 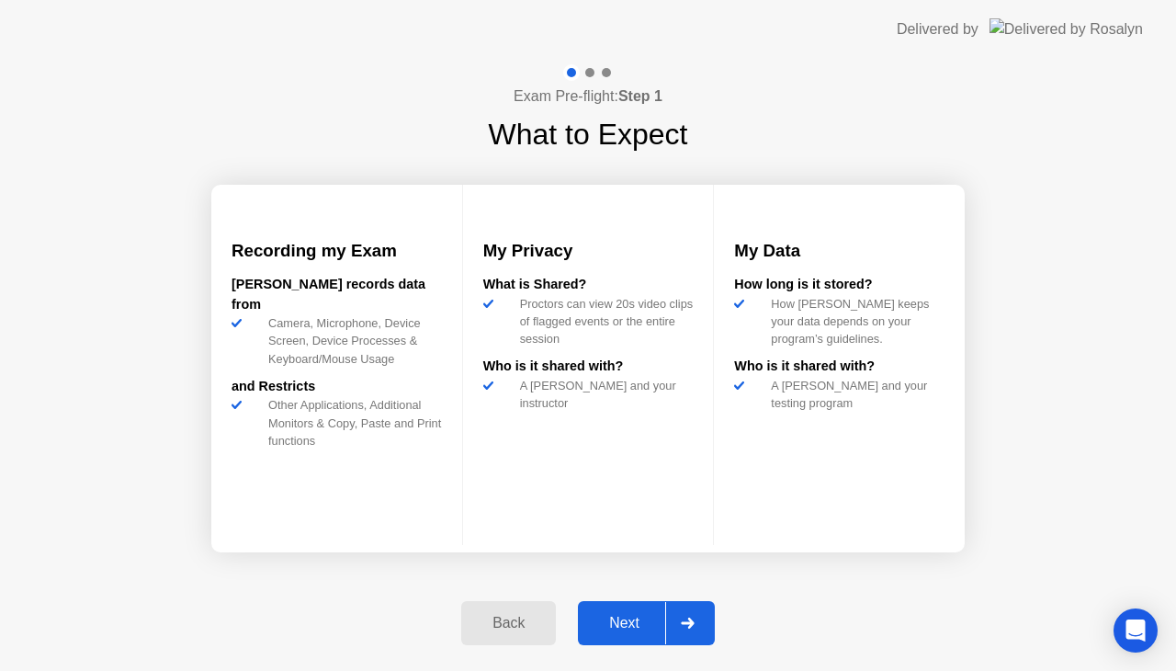 What do you see at coordinates (336, 251) in the screenshot?
I see `h3: Recording my Exam` at bounding box center [336, 251].